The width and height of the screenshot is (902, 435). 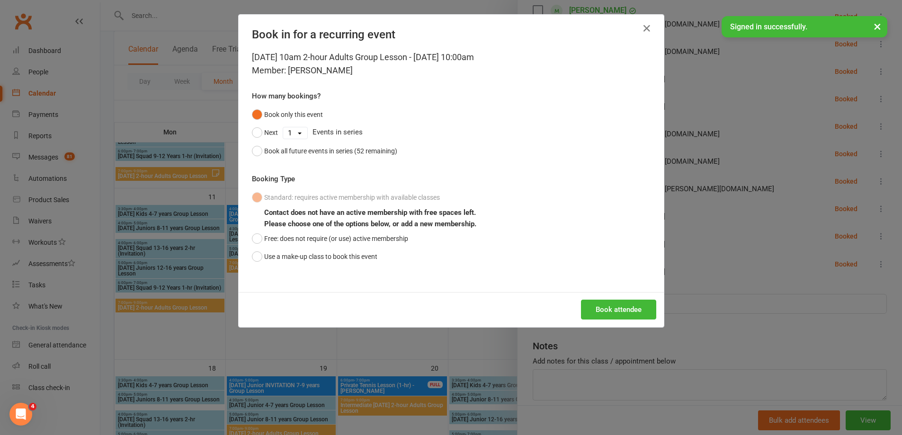 I want to click on button: Free: does not require (or use) active membership, so click(x=330, y=239).